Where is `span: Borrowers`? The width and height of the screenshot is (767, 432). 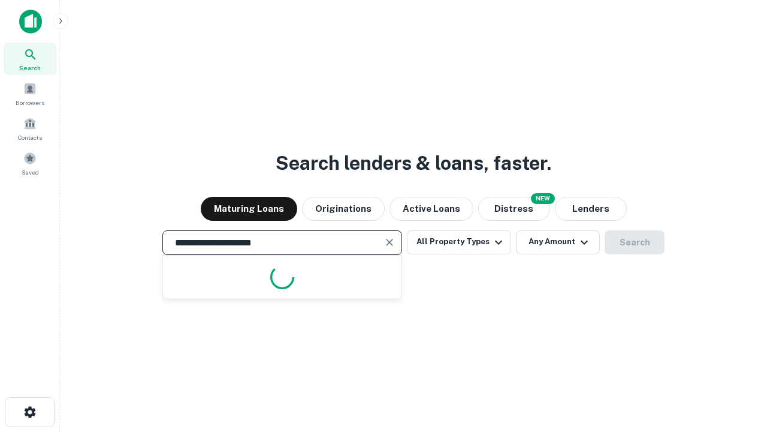
span: Borrowers is located at coordinates (30, 103).